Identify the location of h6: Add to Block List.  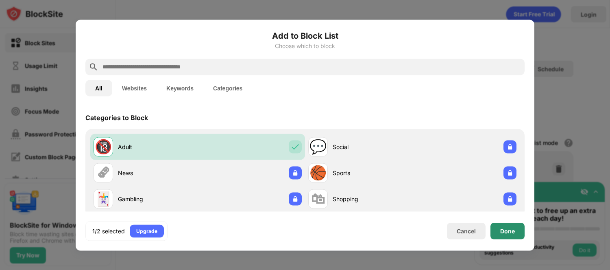
(305, 35).